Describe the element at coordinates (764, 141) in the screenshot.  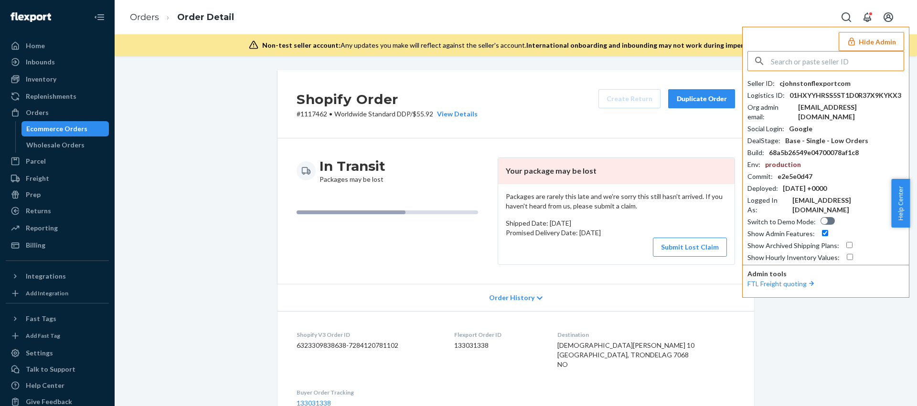
I see `div: DealStage :` at that location.